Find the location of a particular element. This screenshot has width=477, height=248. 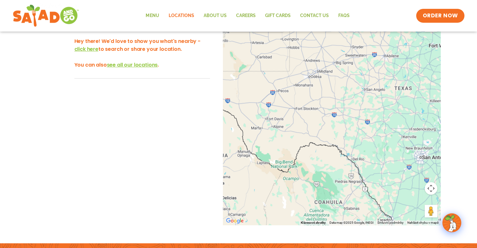

img: Google is located at coordinates (235, 220).